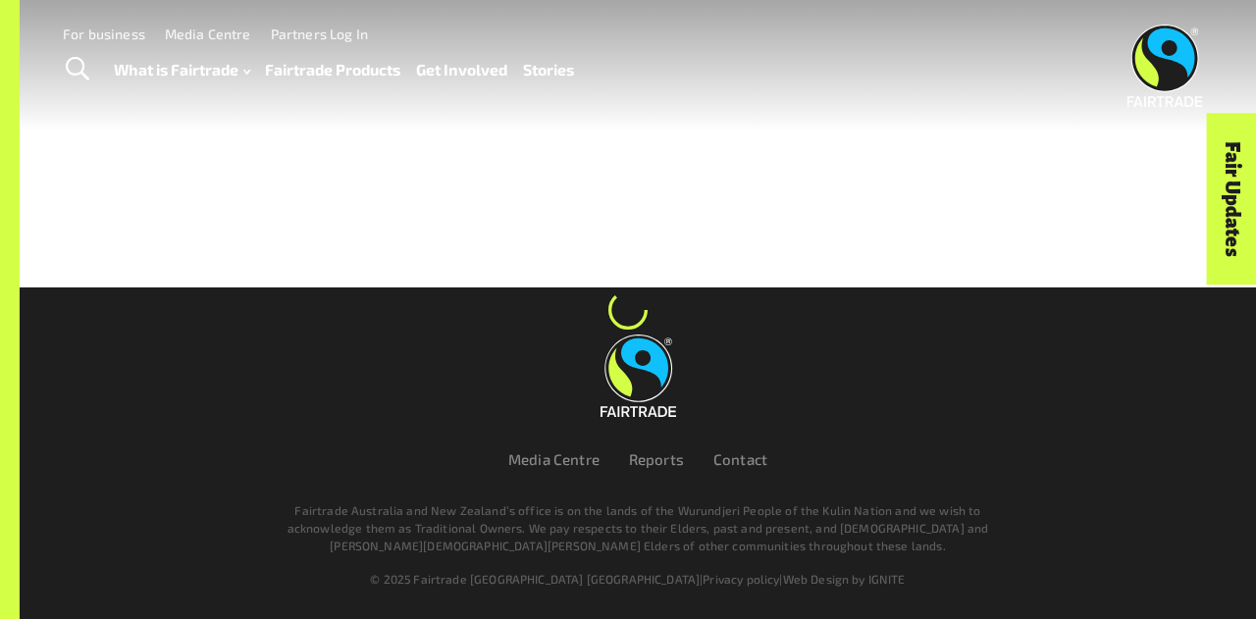  Describe the element at coordinates (549, 70) in the screenshot. I see `a: Stories` at that location.